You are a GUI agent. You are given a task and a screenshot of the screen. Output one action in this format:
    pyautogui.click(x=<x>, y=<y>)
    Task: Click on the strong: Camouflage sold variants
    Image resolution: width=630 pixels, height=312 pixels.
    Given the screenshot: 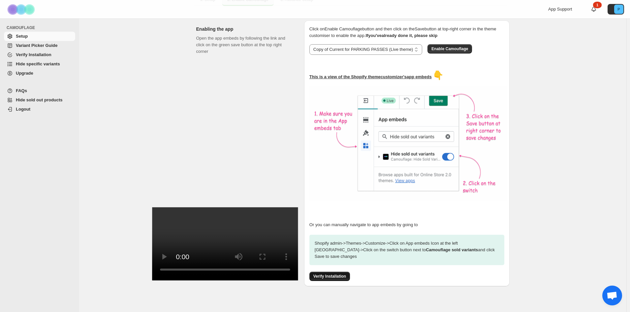 What is the action you would take?
    pyautogui.click(x=452, y=249)
    